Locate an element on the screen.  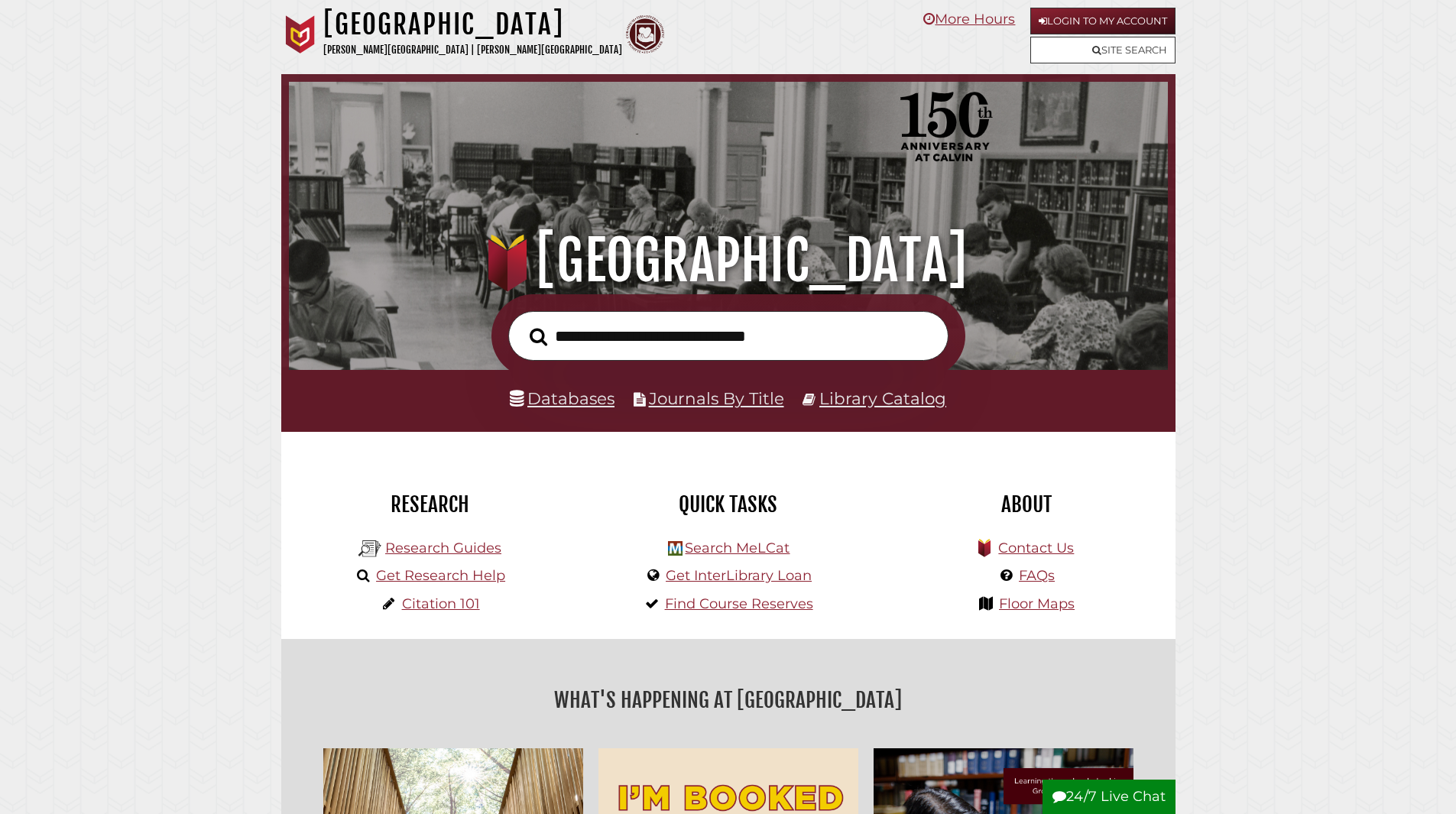
a: Login to My Account is located at coordinates (1103, 20).